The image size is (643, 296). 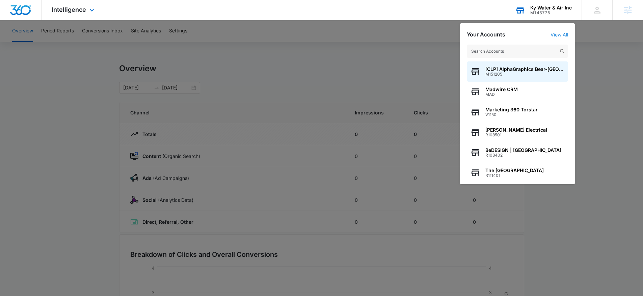 I want to click on span: V1150, so click(x=511, y=115).